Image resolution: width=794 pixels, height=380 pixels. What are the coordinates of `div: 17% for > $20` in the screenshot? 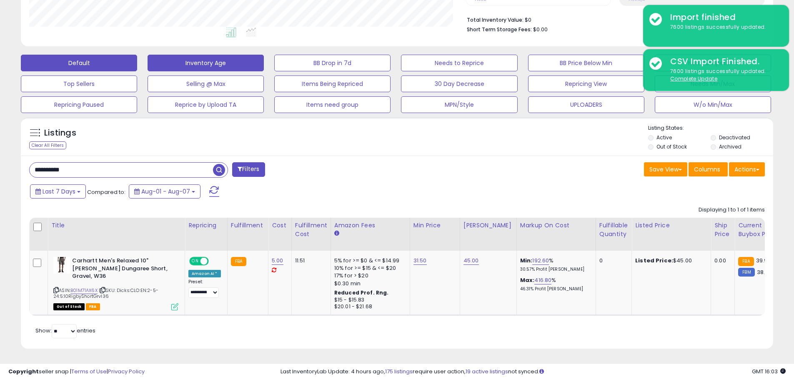 It's located at (369, 276).